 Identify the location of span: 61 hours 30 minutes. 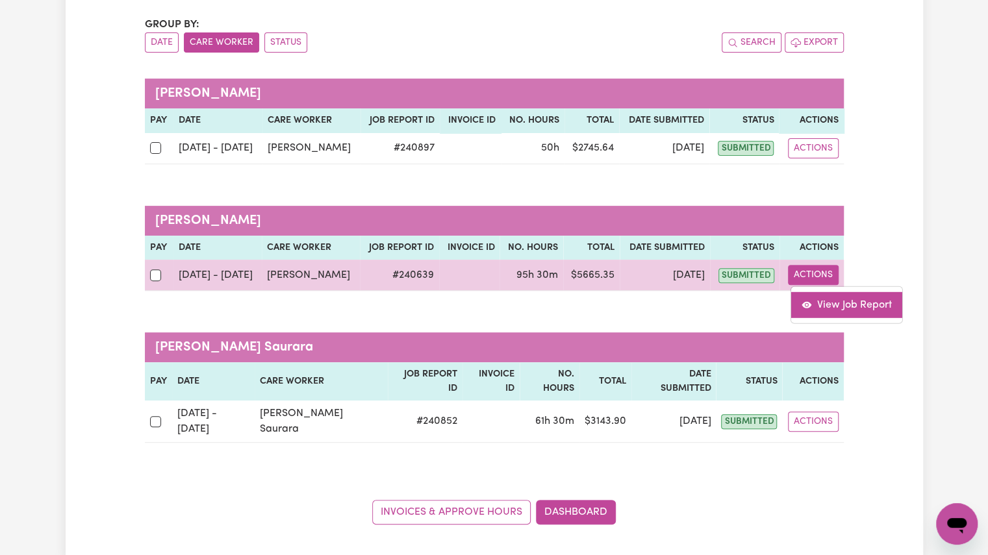
(555, 422).